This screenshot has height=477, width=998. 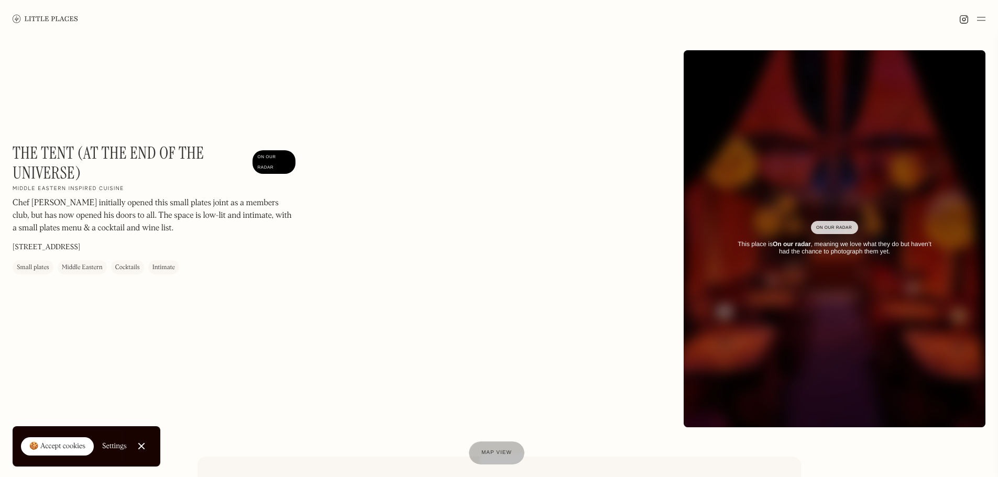 I want to click on div: Cocktails, so click(x=127, y=268).